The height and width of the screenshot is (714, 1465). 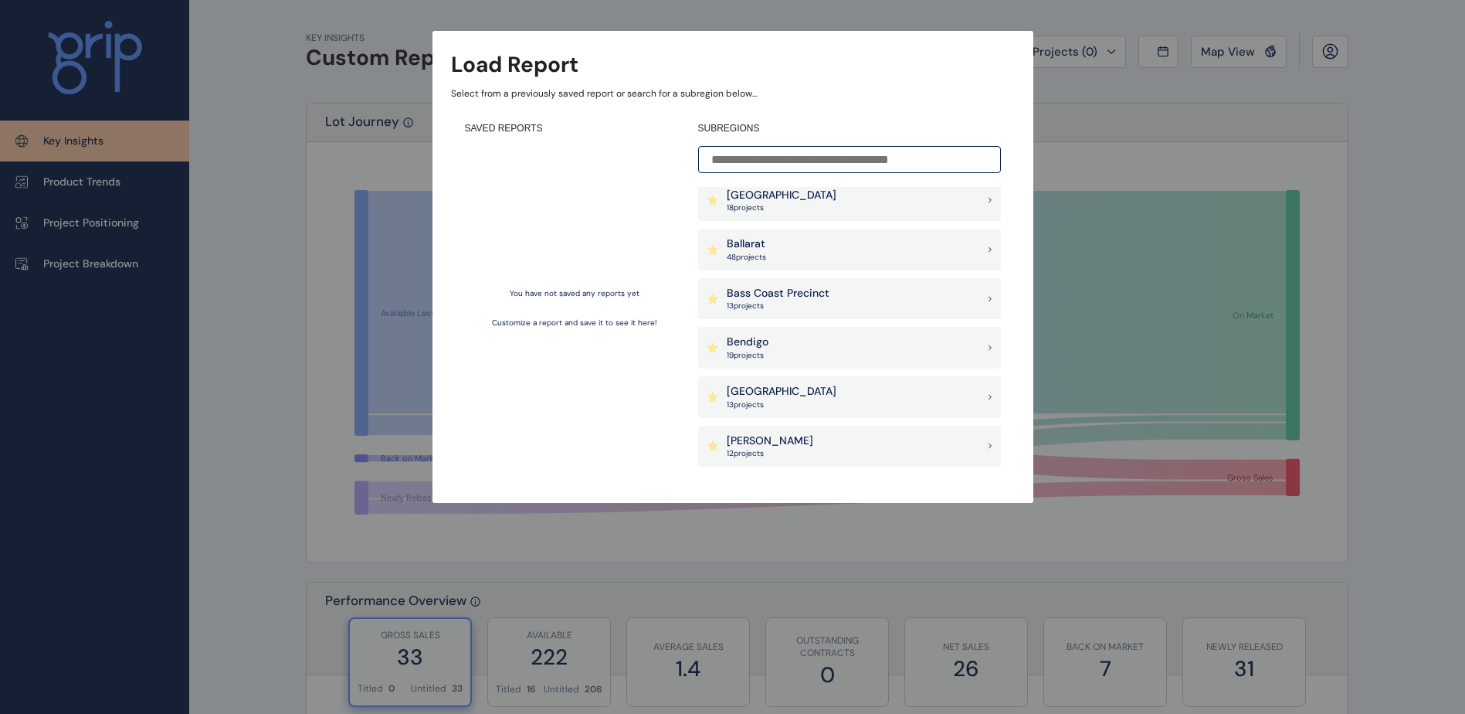 I want to click on p: Bass Coast Precinct, so click(x=778, y=294).